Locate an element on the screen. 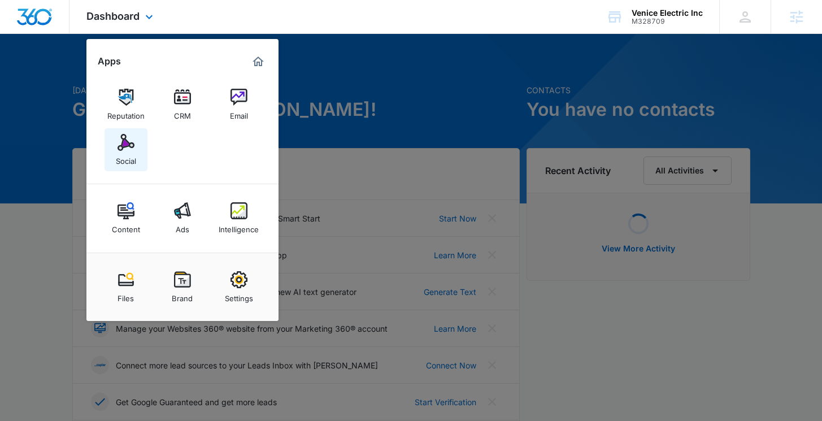 The image size is (822, 421). div: Brand is located at coordinates (182, 295).